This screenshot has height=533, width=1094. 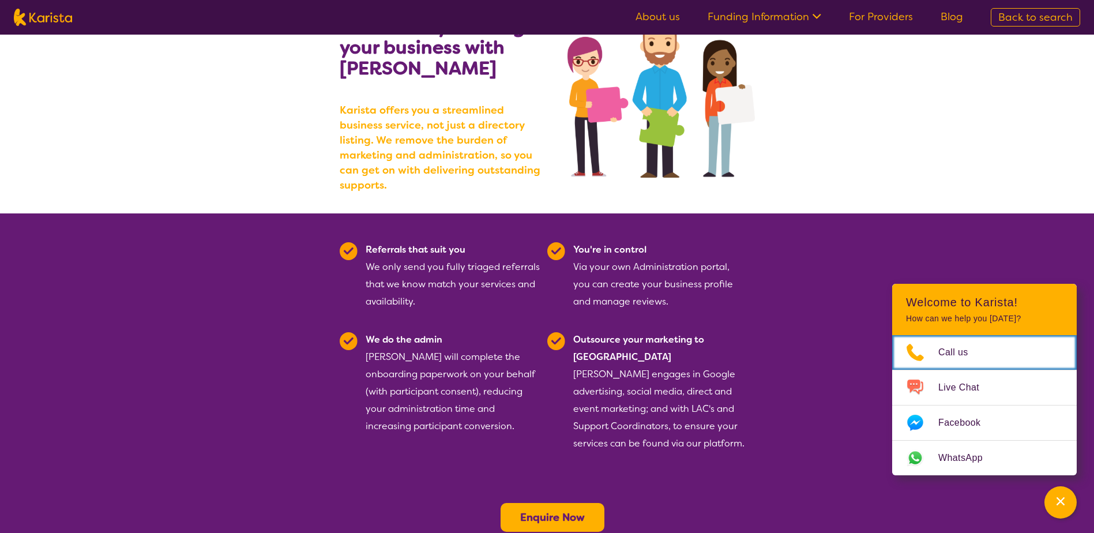 What do you see at coordinates (764, 17) in the screenshot?
I see `a: Funding Information` at bounding box center [764, 17].